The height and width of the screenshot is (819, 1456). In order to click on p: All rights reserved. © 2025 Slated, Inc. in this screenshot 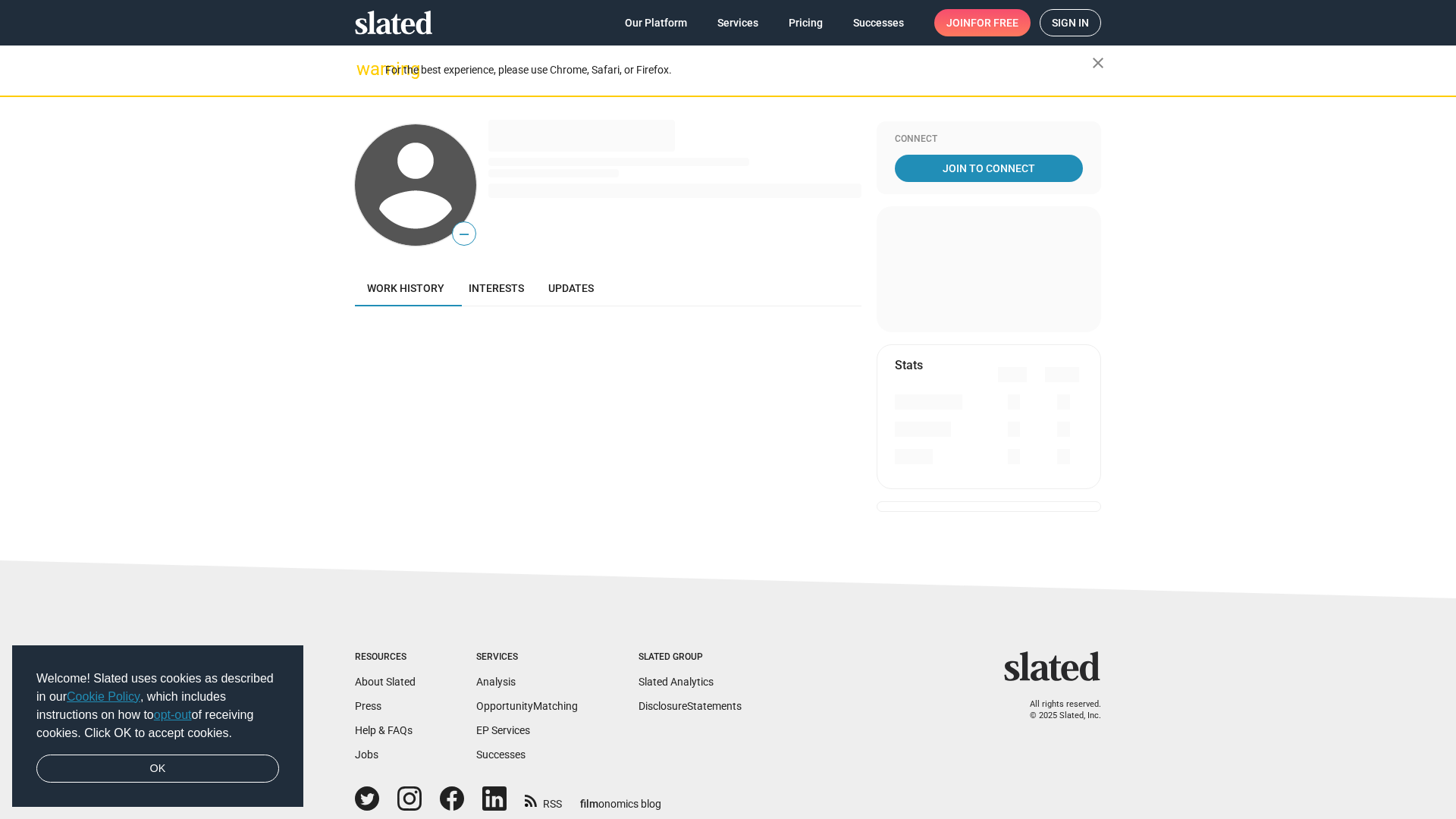, I will do `click(1057, 710)`.